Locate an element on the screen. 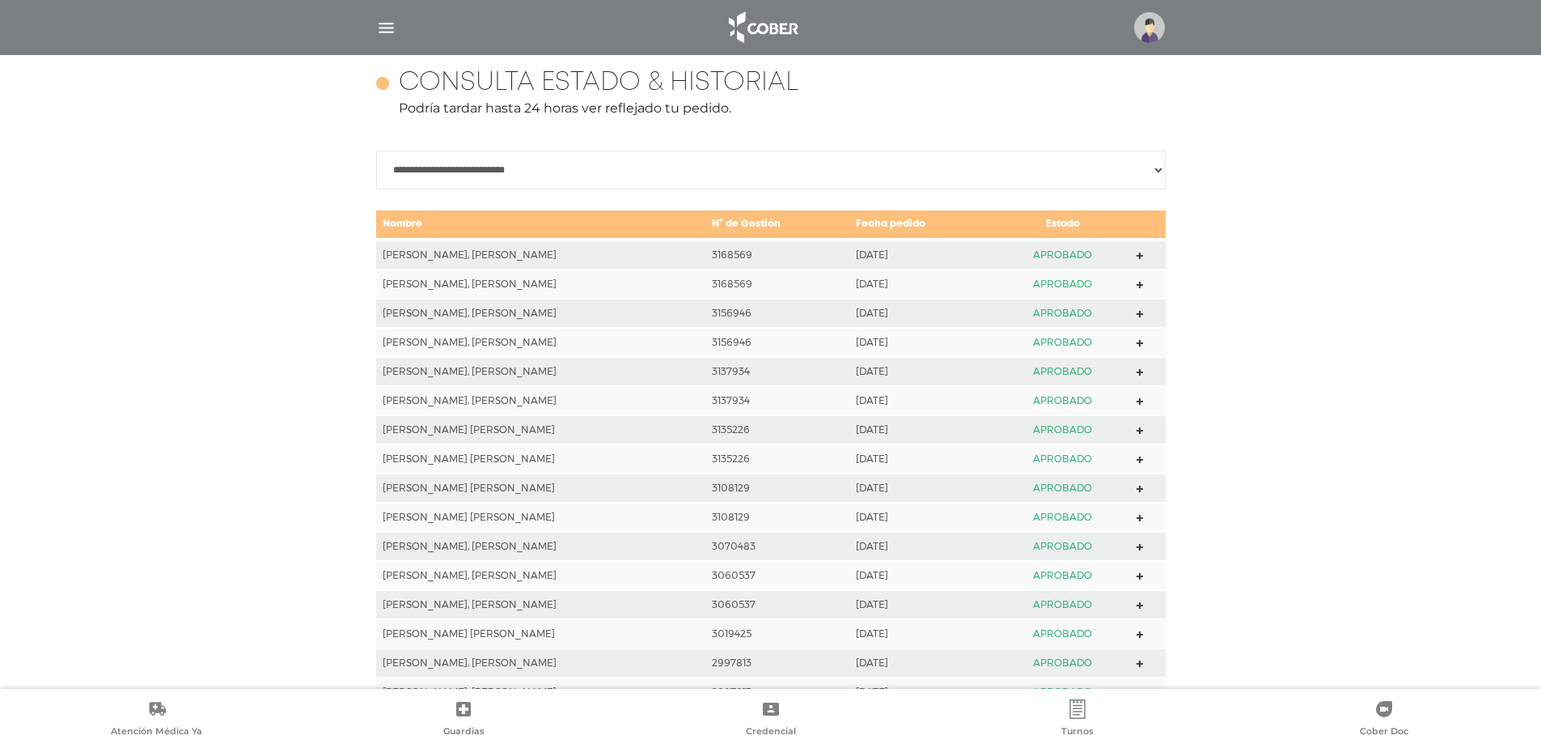 The height and width of the screenshot is (744, 1541). span: Cober Doc is located at coordinates (1384, 732).